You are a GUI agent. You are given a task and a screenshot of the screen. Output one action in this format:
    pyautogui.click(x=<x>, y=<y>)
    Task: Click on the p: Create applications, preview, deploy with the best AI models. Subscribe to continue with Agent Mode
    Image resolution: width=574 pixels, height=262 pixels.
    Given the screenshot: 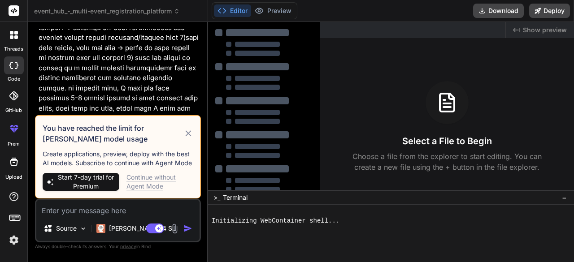 What is the action you would take?
    pyautogui.click(x=118, y=159)
    